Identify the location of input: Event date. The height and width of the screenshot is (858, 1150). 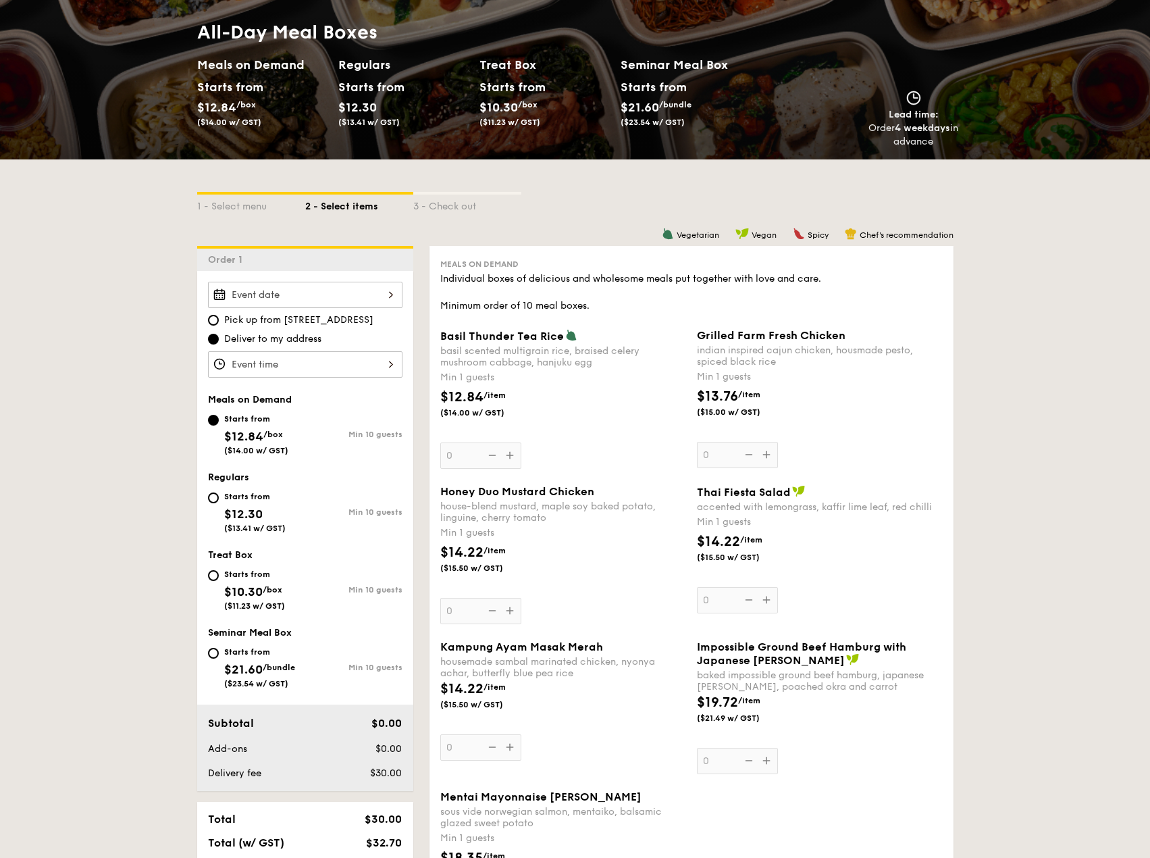
(305, 294).